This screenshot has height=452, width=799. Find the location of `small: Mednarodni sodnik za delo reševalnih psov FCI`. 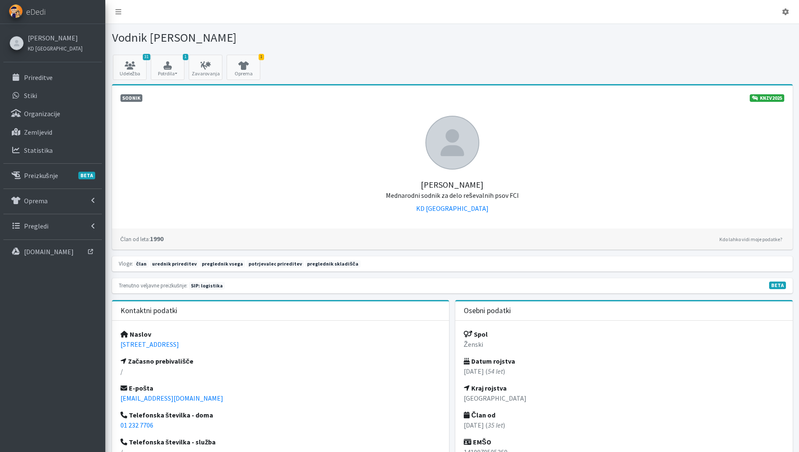

small: Mednarodni sodnik za delo reševalnih psov FCI is located at coordinates (452, 195).